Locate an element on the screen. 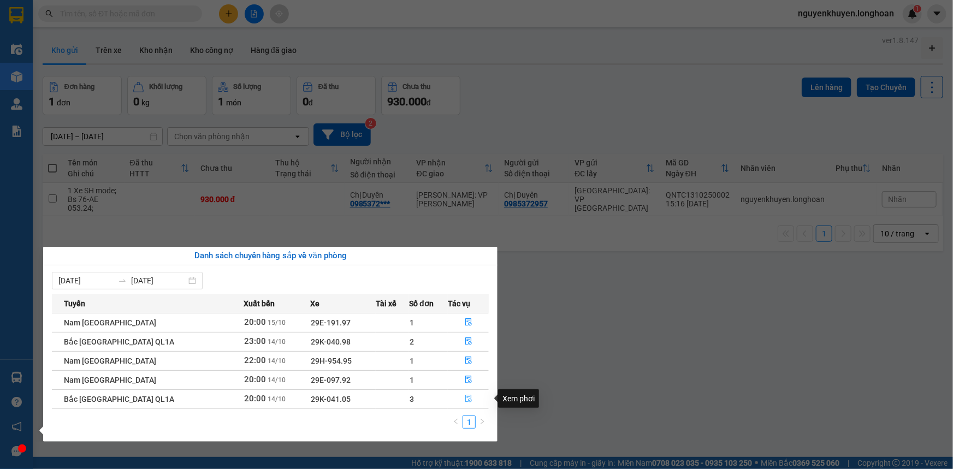 Image resolution: width=953 pixels, height=469 pixels. span: to is located at coordinates (122, 281).